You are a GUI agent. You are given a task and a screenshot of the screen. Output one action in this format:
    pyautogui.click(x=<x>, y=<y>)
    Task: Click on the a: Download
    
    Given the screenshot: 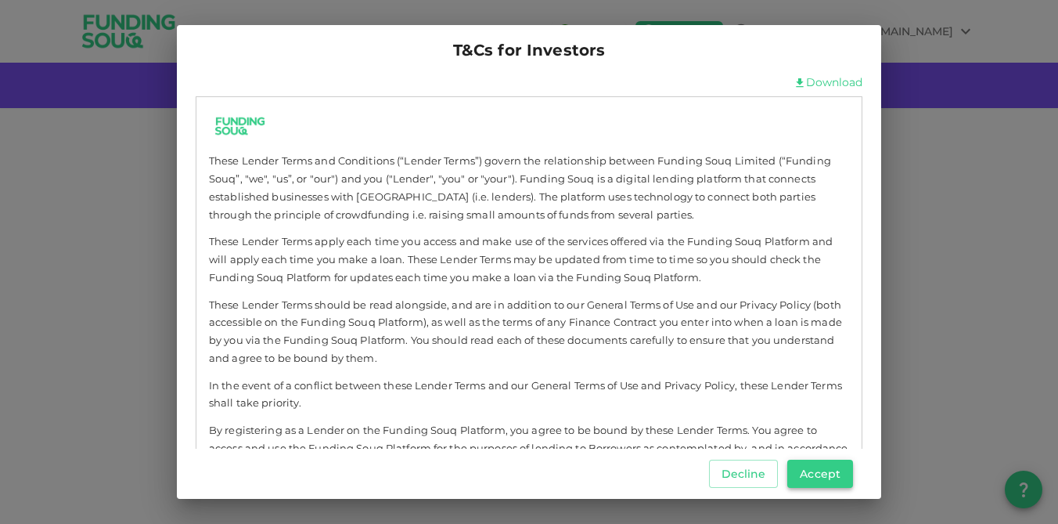 What is the action you would take?
    pyautogui.click(x=835, y=82)
    